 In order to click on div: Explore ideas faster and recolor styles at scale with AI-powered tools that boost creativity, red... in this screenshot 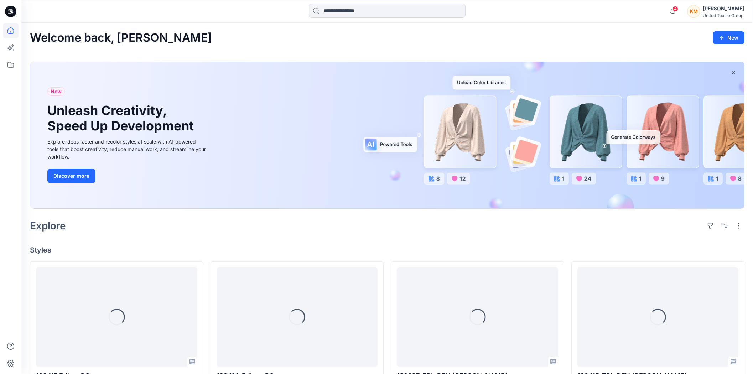, I will do `click(128, 149)`.